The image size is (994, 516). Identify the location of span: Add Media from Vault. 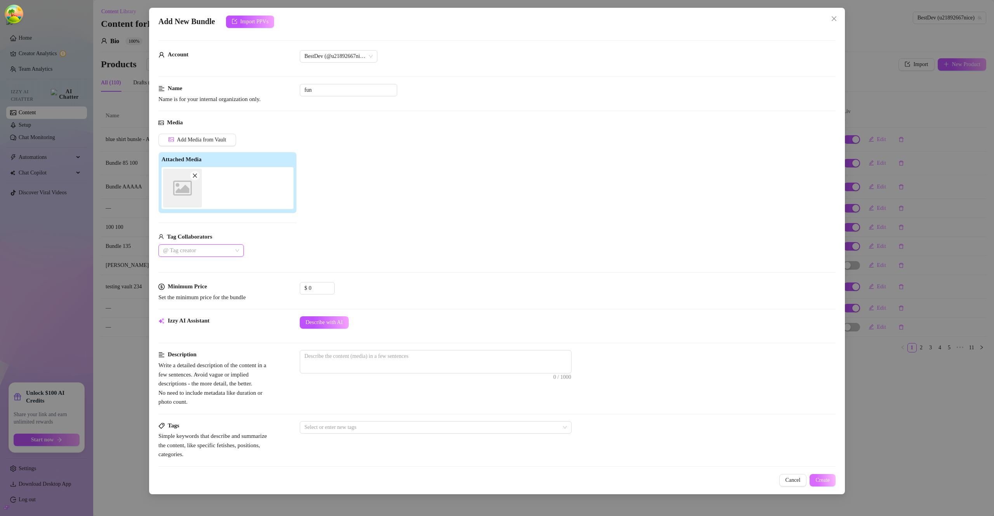
(202, 140).